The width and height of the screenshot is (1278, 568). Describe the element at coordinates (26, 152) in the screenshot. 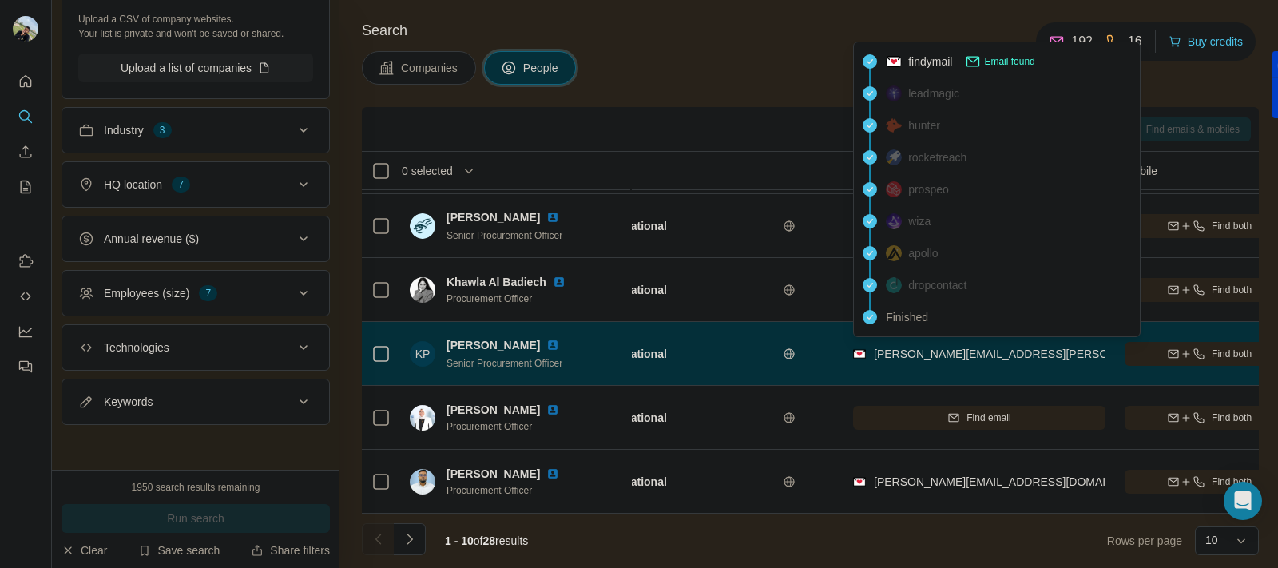

I see `button: Enrich CSV` at that location.